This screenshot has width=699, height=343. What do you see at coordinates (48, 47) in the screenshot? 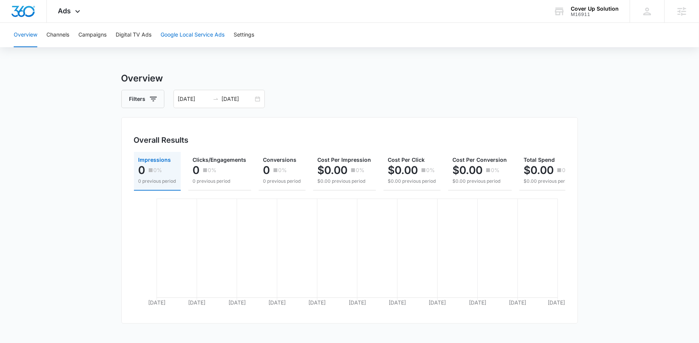
I see `div: Domain Overview` at bounding box center [48, 47].